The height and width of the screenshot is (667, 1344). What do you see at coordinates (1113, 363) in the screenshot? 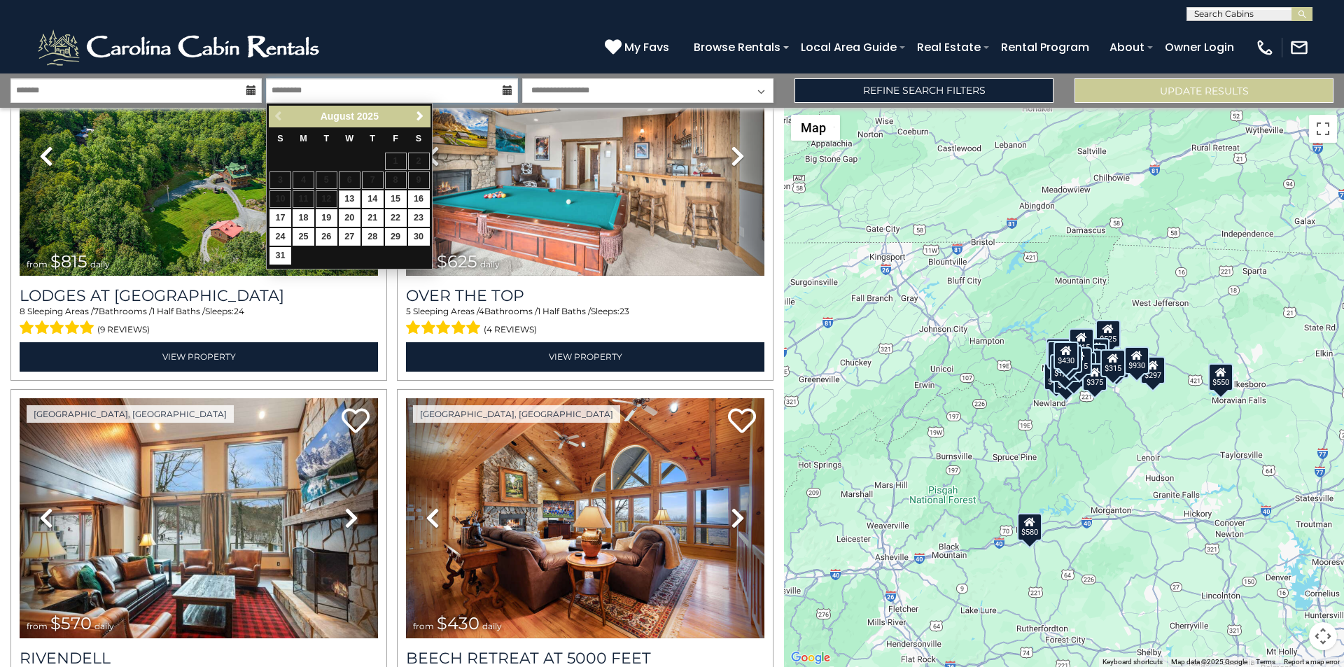
I see `div: $315` at bounding box center [1113, 363].